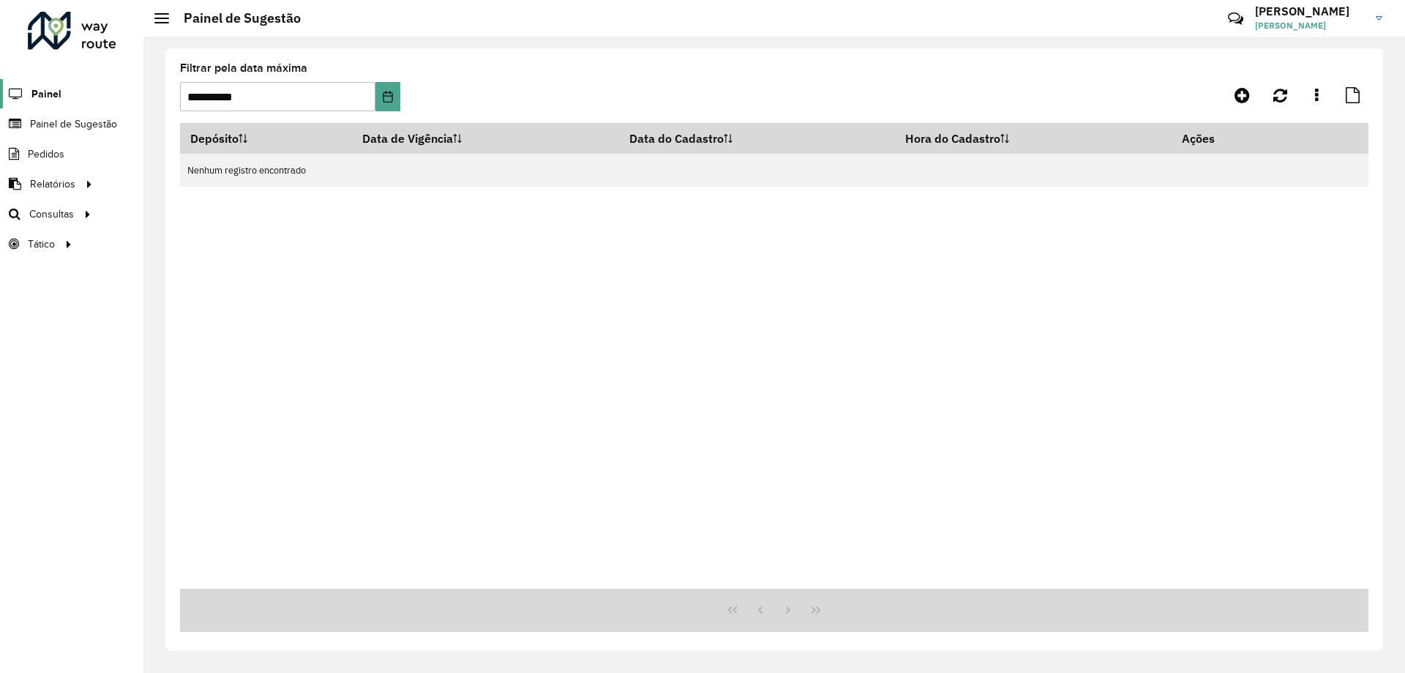  Describe the element at coordinates (1235, 18) in the screenshot. I see `a: Contato Rápido` at that location.